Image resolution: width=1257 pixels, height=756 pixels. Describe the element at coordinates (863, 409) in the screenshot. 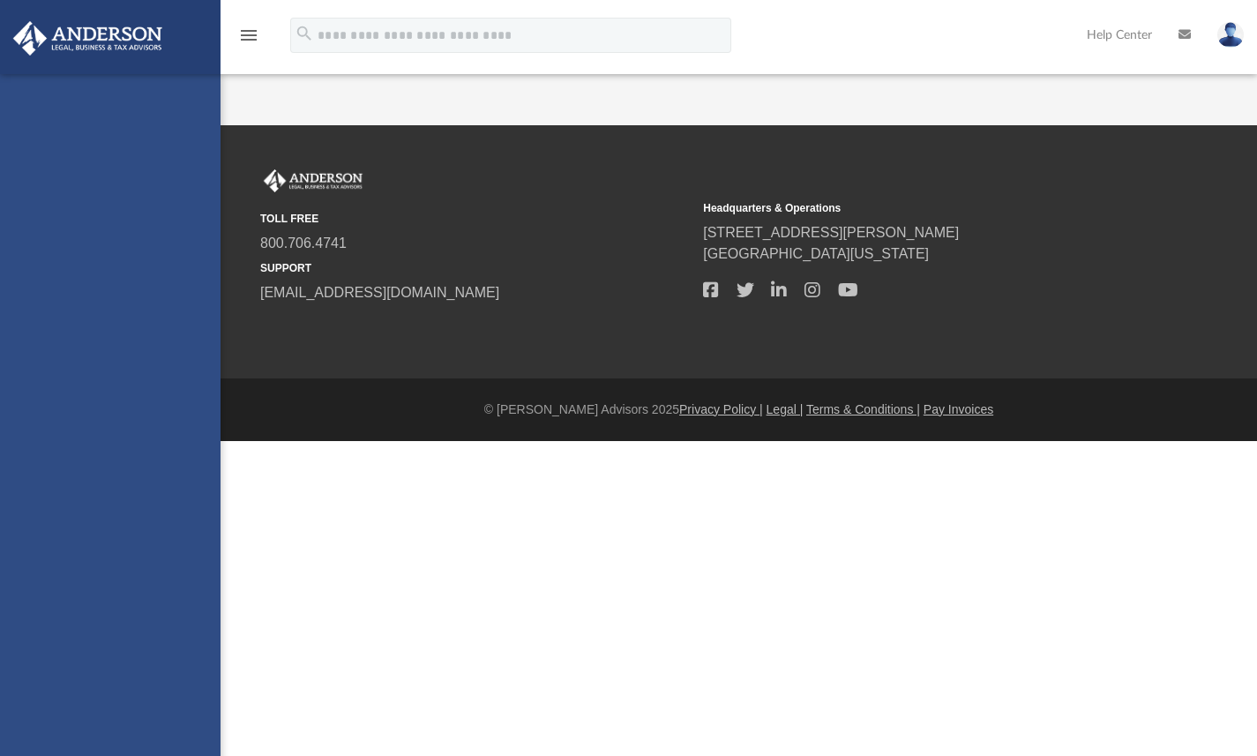

I see `a: Terms & Conditions |` at that location.